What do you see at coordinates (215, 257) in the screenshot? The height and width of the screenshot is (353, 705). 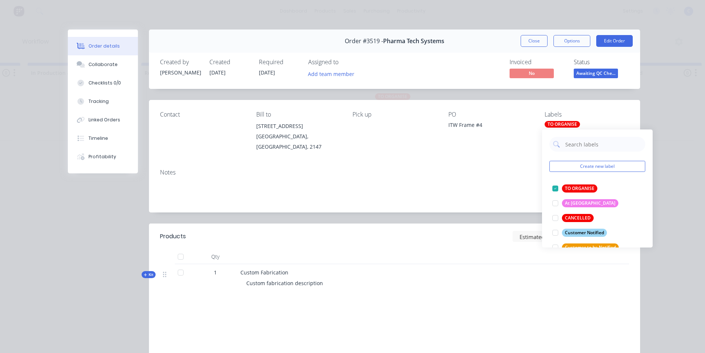 I see `div: Qty` at bounding box center [215, 257].